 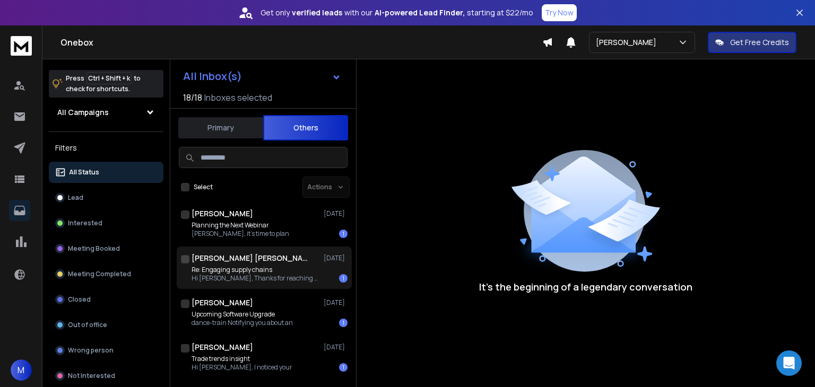 What do you see at coordinates (106, 325) in the screenshot?
I see `button: Out of office` at bounding box center [106, 325].